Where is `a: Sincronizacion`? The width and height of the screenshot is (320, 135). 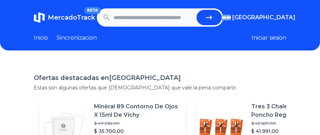
a: Sincronizacion is located at coordinates (77, 38).